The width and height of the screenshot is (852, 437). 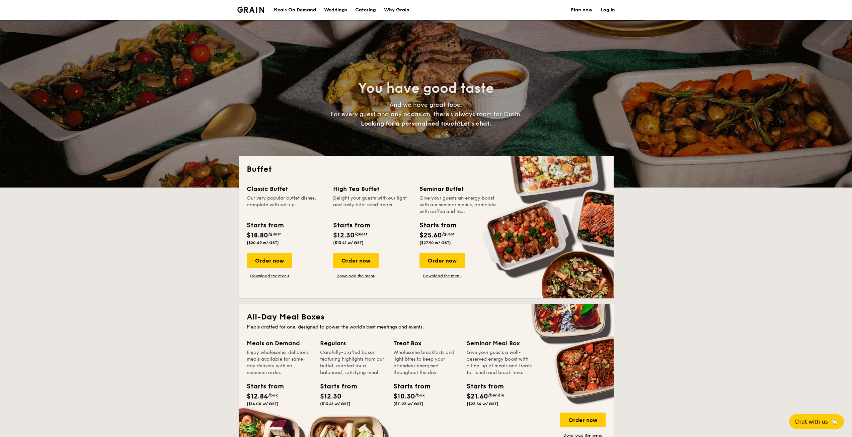 I want to click on div: Seminar Meal Box, so click(x=499, y=343).